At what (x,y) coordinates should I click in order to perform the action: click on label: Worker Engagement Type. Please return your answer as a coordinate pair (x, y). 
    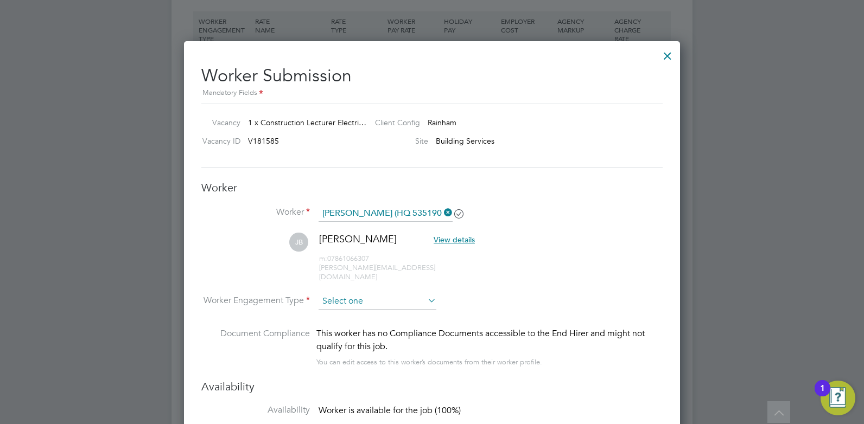
    Looking at the image, I should click on (256, 301).